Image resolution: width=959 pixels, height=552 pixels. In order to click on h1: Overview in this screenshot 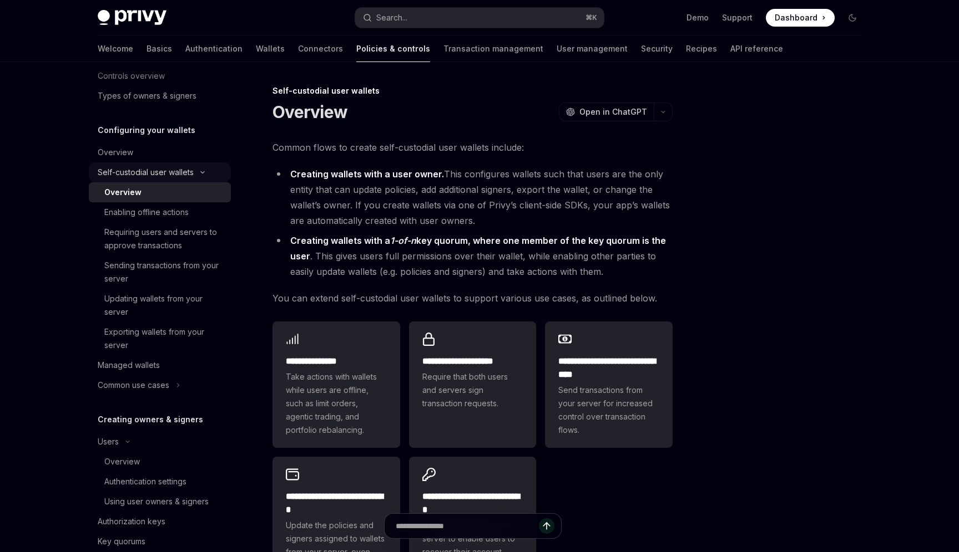, I will do `click(310, 112)`.